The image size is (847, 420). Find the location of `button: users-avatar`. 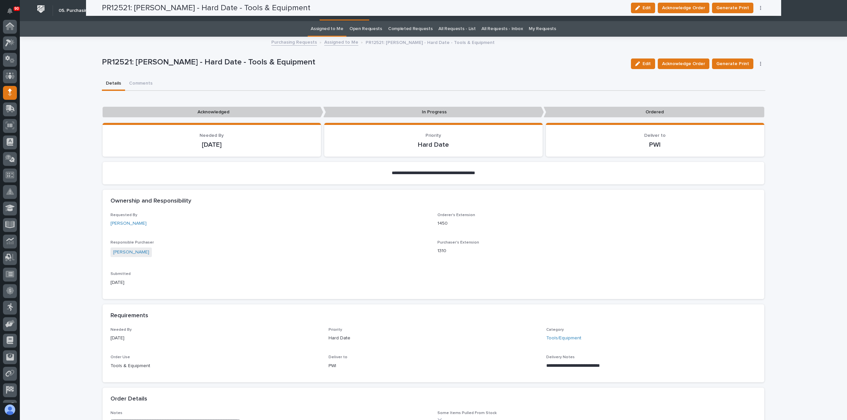

button: users-avatar is located at coordinates (10, 410).